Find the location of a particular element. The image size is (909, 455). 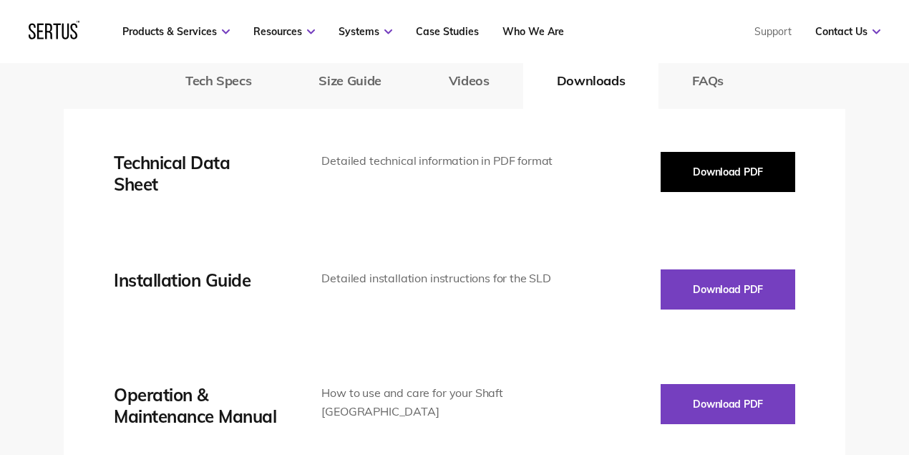

a: Systems is located at coordinates (365, 31).